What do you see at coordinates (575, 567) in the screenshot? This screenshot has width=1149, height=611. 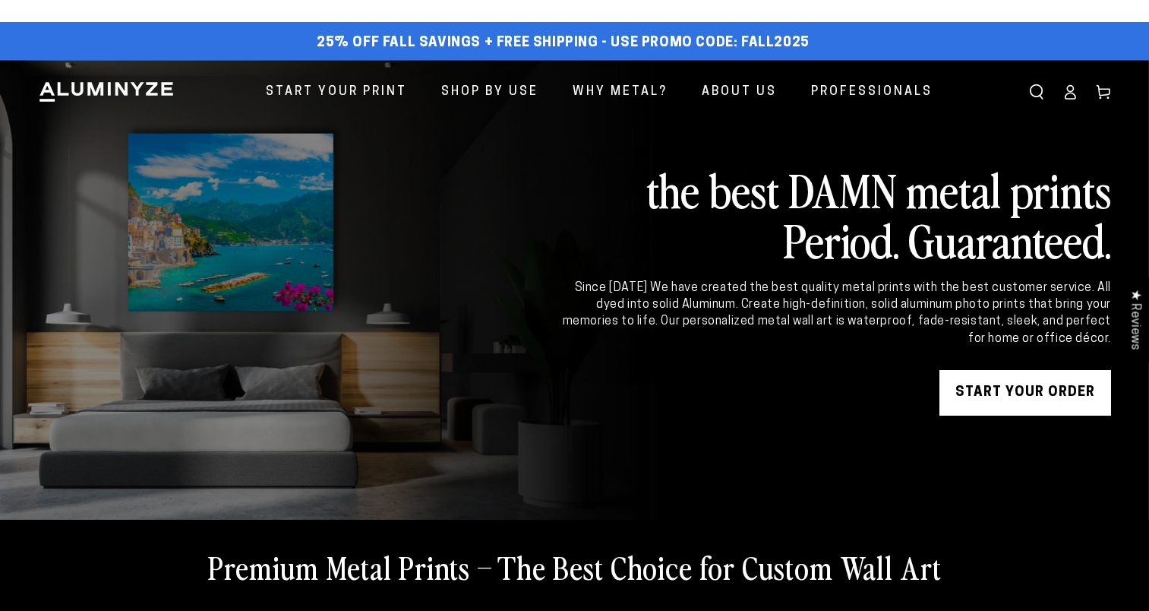 I see `h2: Premium Metal Prints – The Best Choice for Custom Wall Art` at bounding box center [575, 567].